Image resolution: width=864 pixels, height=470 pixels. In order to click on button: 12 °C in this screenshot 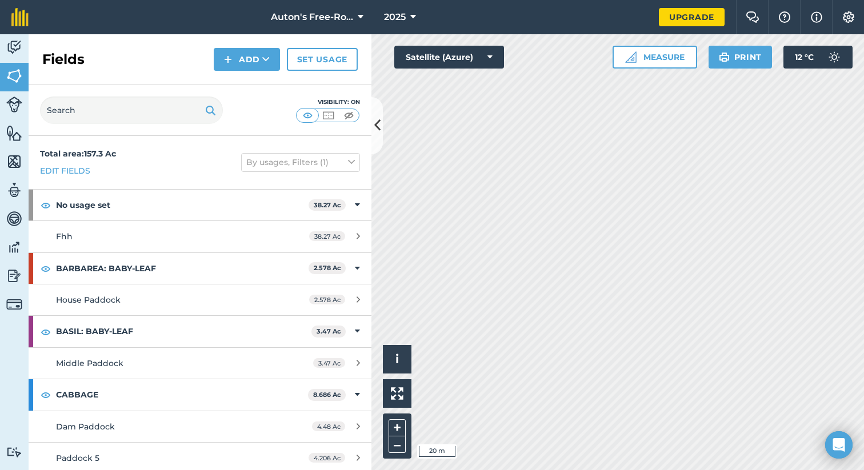, I will do `click(818, 57)`.